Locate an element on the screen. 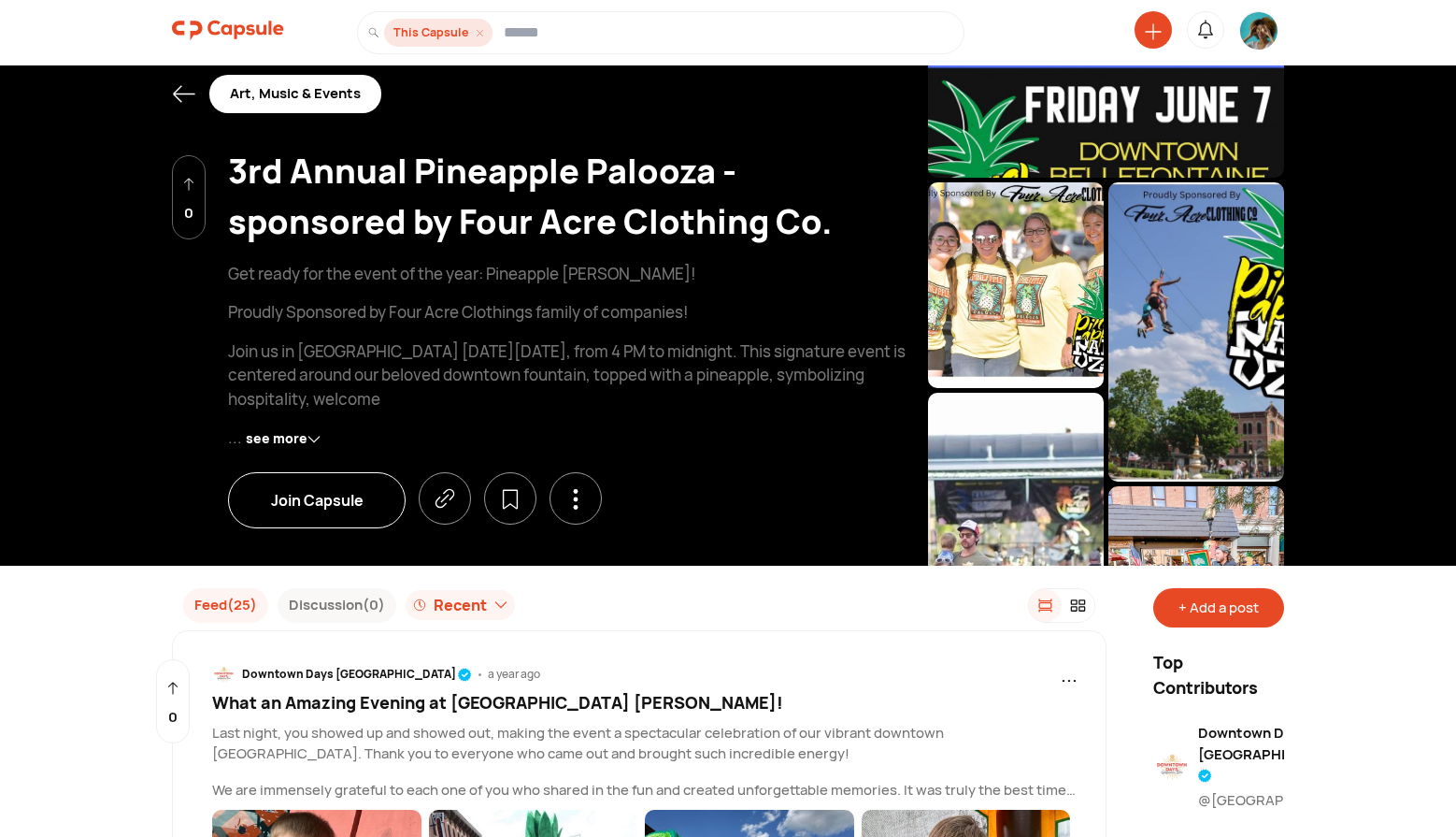 The image size is (1456, 837). div: Art, Music & Events is located at coordinates (295, 94).